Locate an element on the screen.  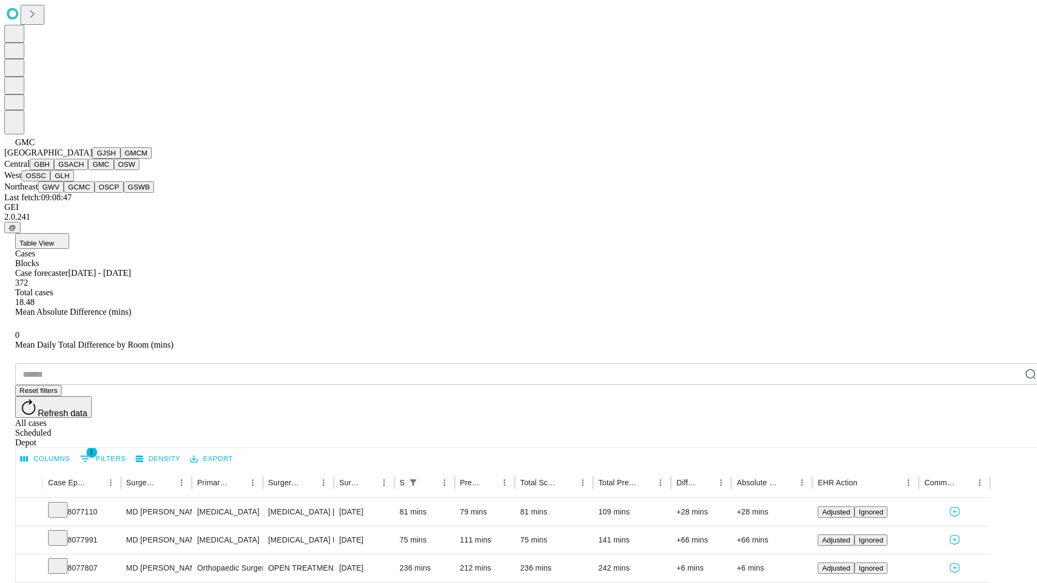
span: GMC is located at coordinates (25, 142).